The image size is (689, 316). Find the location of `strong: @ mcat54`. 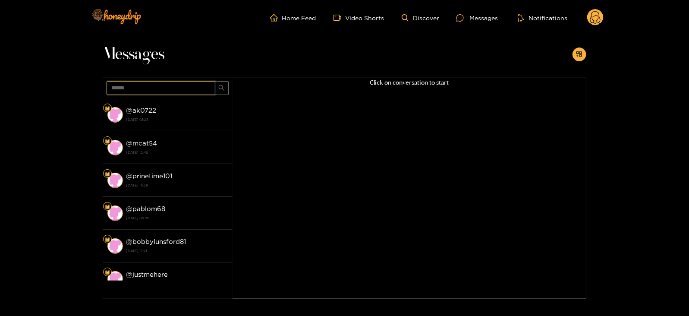

strong: @ mcat54 is located at coordinates (142, 143).